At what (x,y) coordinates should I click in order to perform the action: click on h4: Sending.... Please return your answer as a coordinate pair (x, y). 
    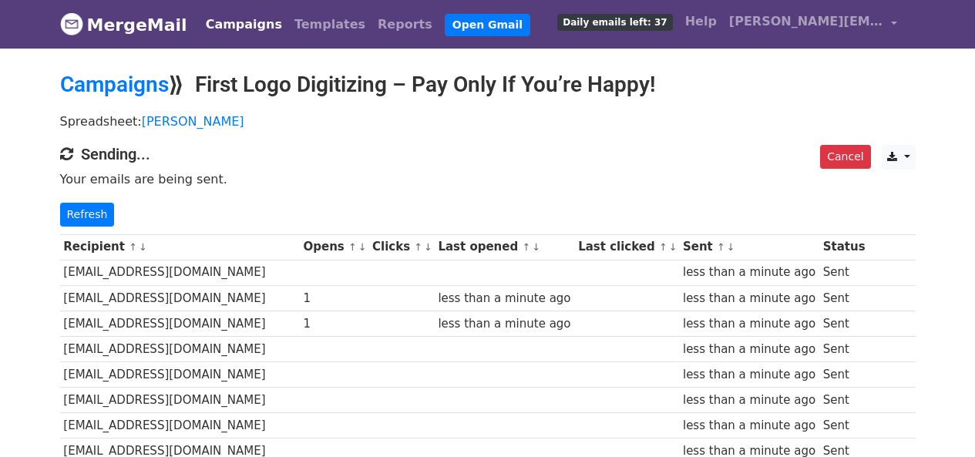
    Looking at the image, I should click on (488, 154).